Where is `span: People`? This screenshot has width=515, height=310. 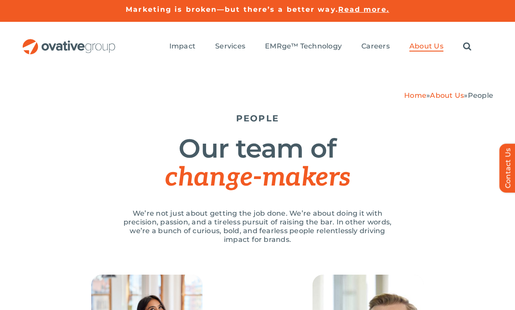
span: People is located at coordinates (480, 95).